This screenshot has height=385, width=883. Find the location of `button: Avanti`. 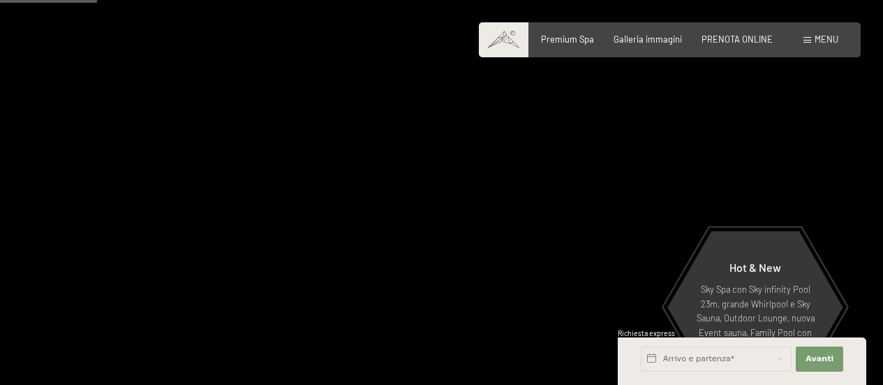

button: Avanti is located at coordinates (820, 359).